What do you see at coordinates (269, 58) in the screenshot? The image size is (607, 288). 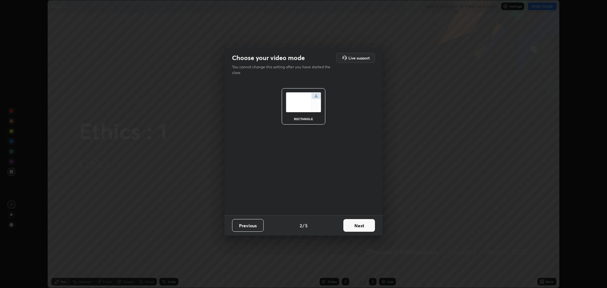 I see `h2: Choose your video mode` at bounding box center [269, 58].